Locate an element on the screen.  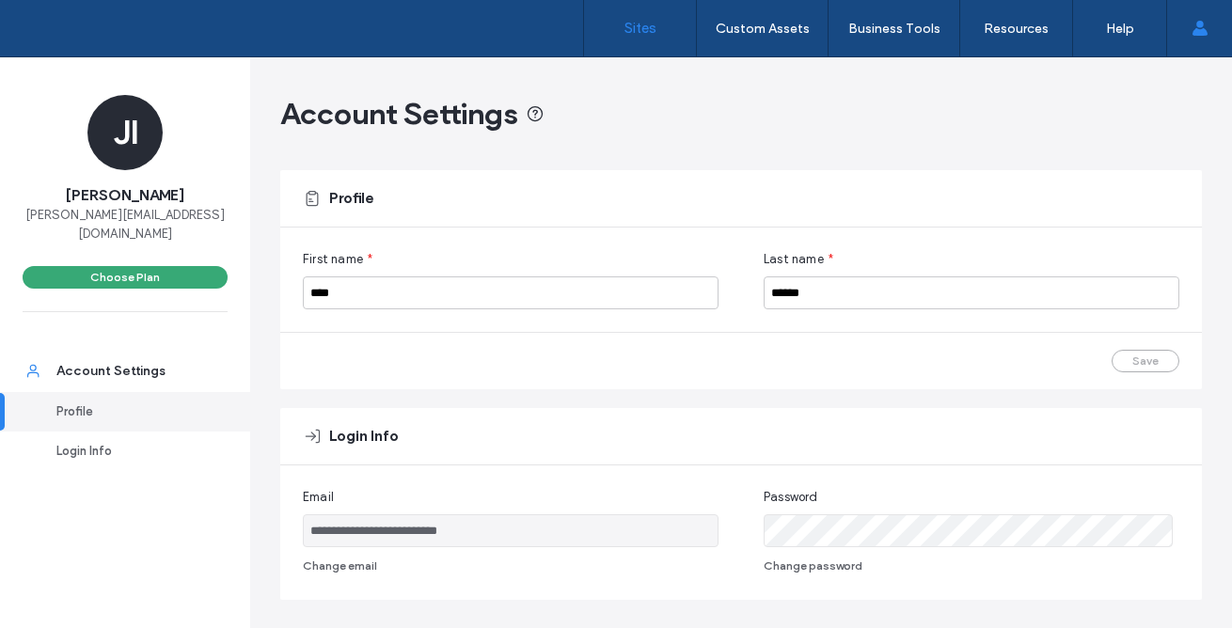
button: Change password is located at coordinates (813, 566).